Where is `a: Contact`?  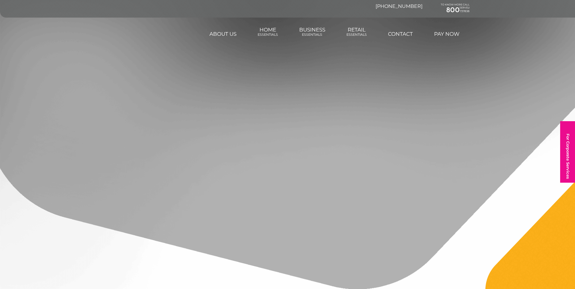 a: Contact is located at coordinates (400, 34).